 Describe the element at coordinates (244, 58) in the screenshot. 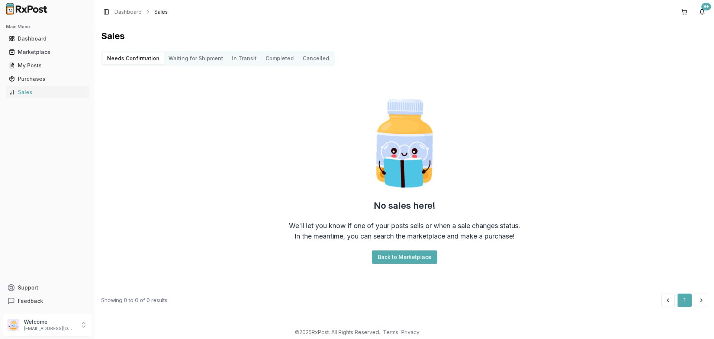

I see `button: In Transit` at that location.